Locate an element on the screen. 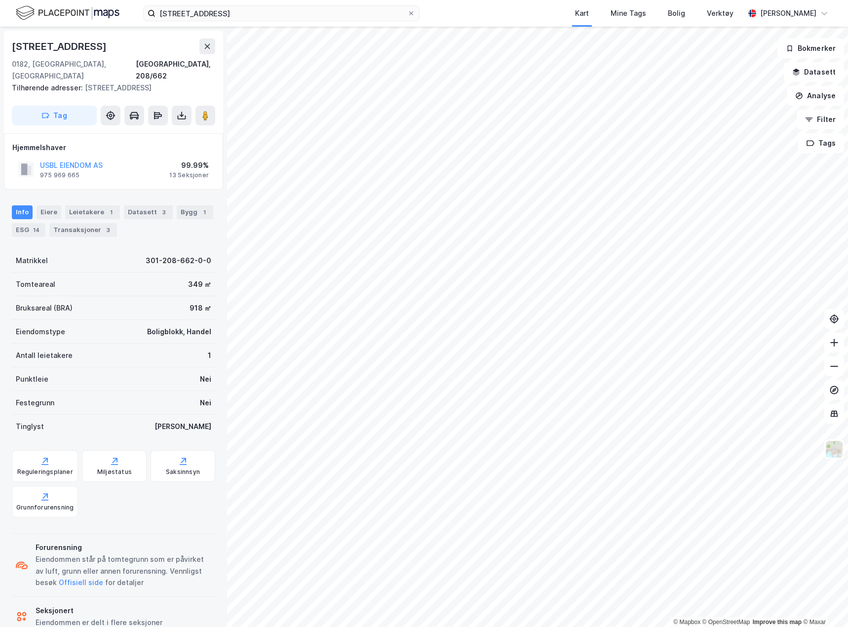 The image size is (848, 627). div: 14 is located at coordinates (36, 230).